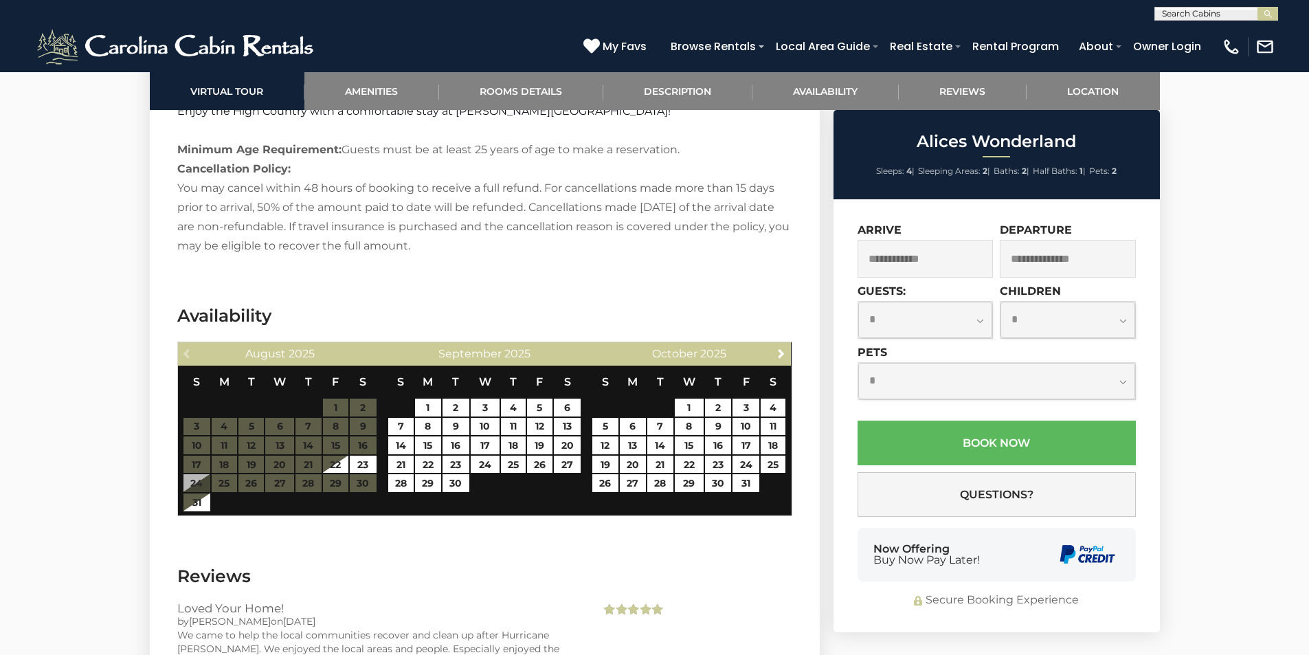 The height and width of the screenshot is (655, 1309). I want to click on span: Half Baths:, so click(1054, 170).